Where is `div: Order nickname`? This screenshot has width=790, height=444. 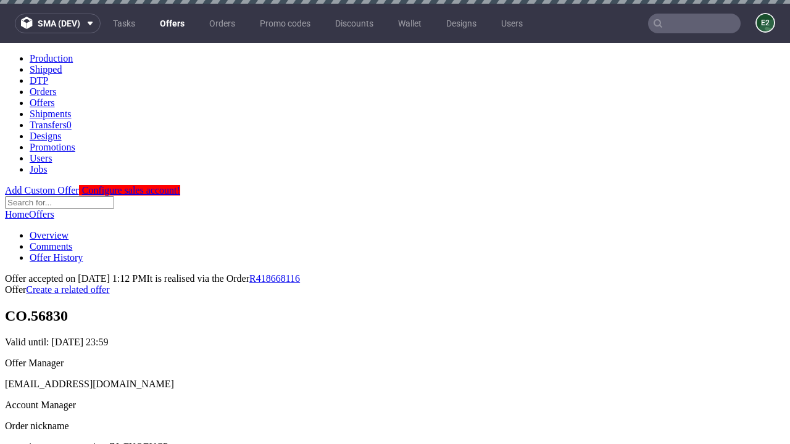 div: Order nickname is located at coordinates (395, 383).